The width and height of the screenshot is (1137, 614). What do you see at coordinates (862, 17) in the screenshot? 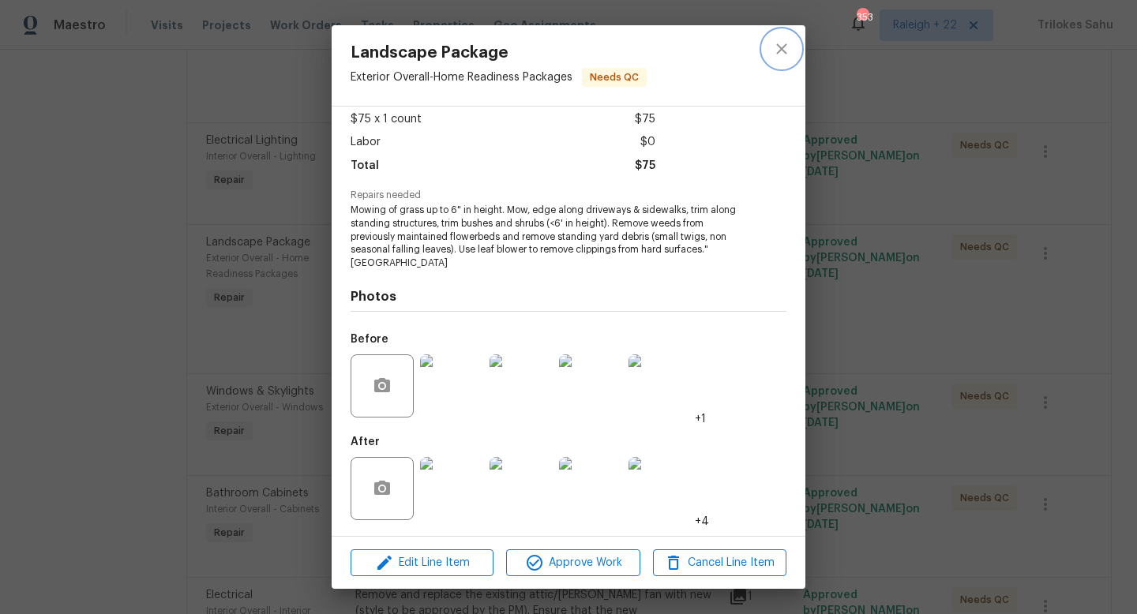
I see `div: 353` at bounding box center [862, 17].